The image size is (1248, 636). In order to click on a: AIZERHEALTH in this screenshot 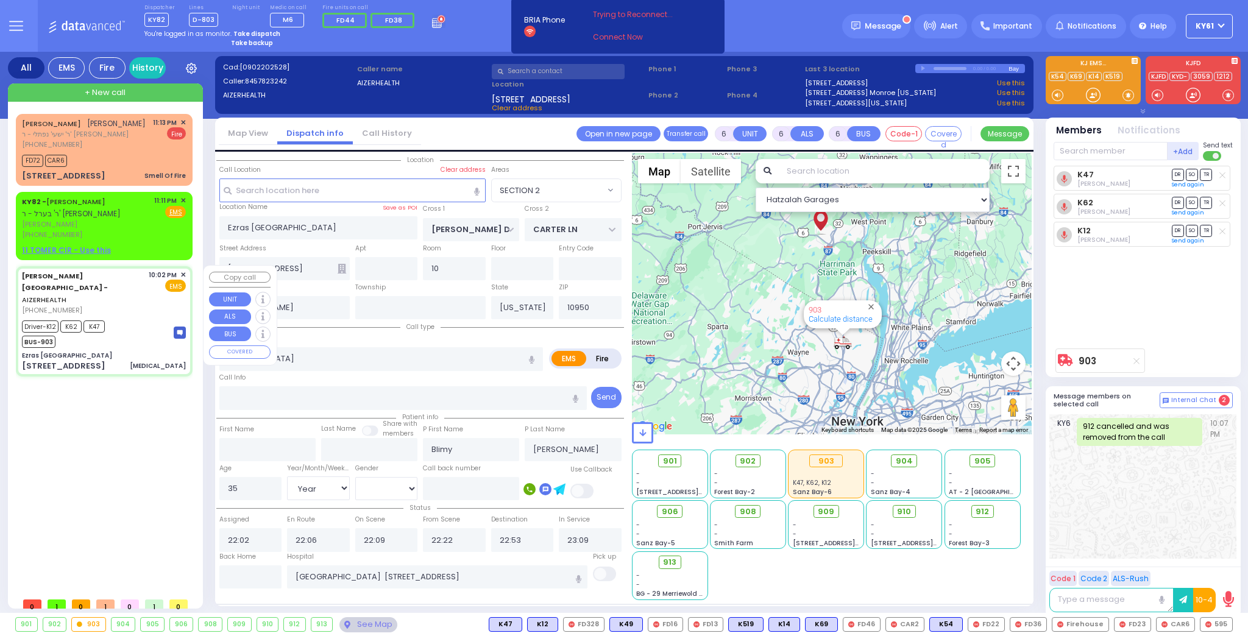, I will do `click(65, 288)`.